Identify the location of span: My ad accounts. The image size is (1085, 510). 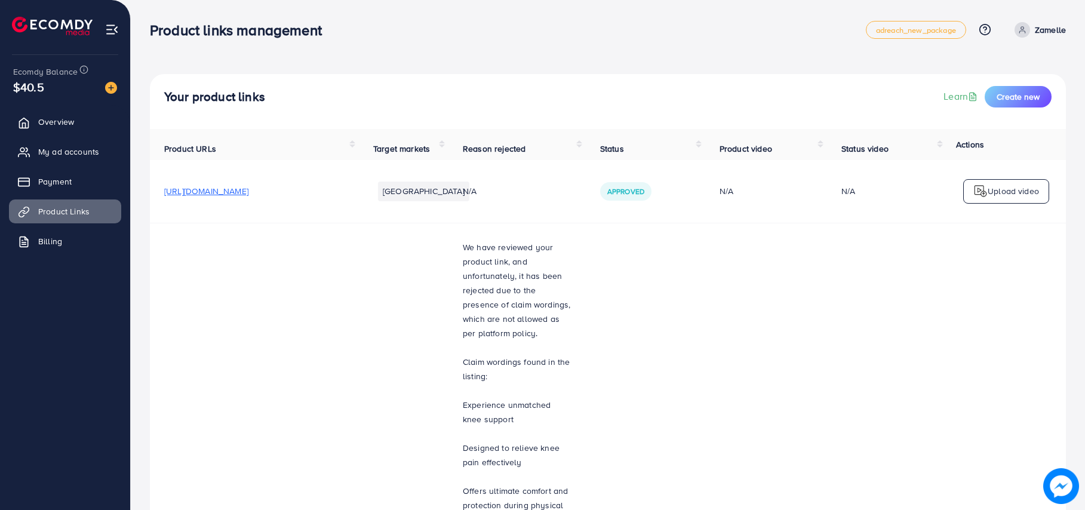
(69, 152).